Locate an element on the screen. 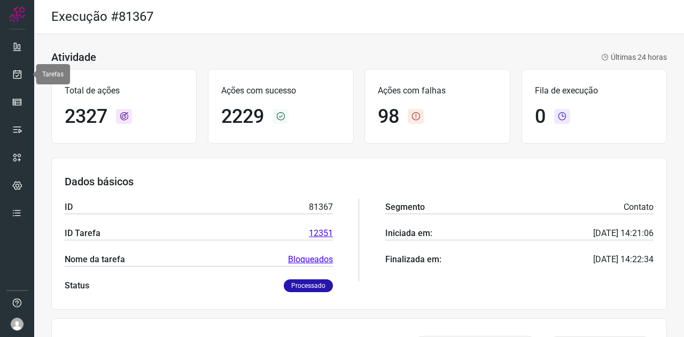 This screenshot has width=684, height=337. p: ID Tarefa is located at coordinates (82, 233).